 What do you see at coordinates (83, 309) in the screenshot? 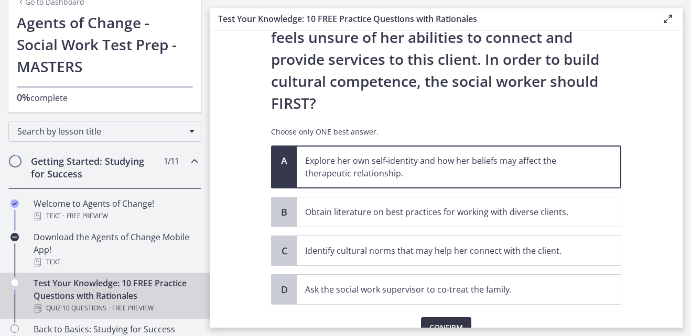
I see `span: · 10 Questions` at bounding box center [83, 309].